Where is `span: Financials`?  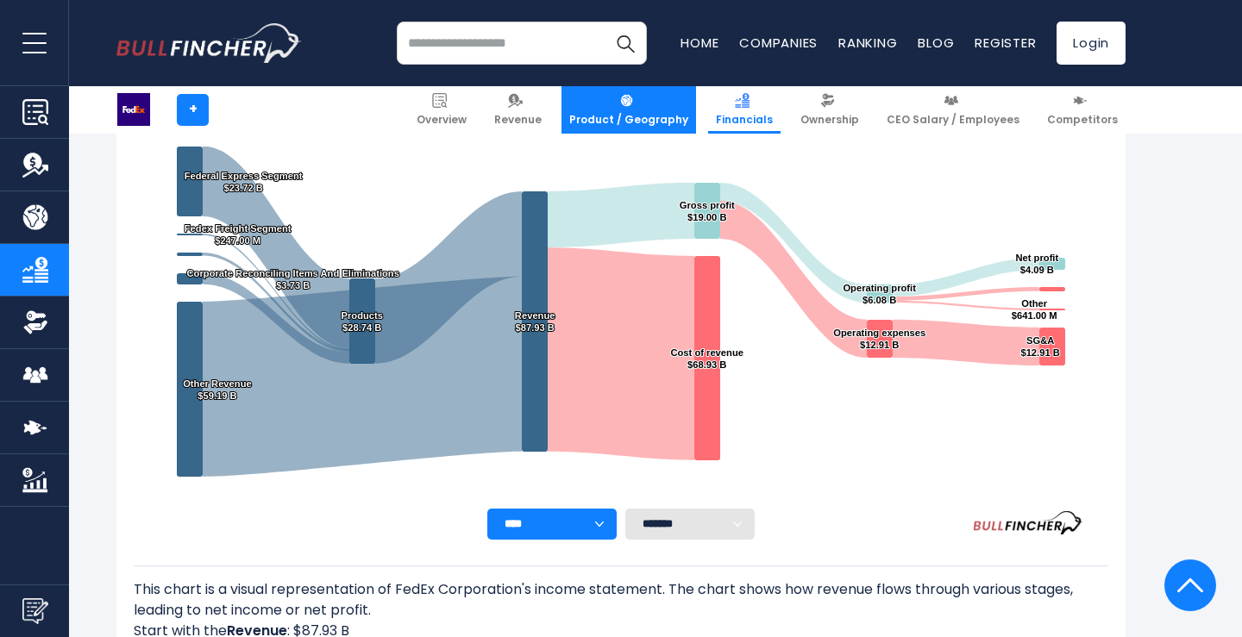
span: Financials is located at coordinates (744, 120).